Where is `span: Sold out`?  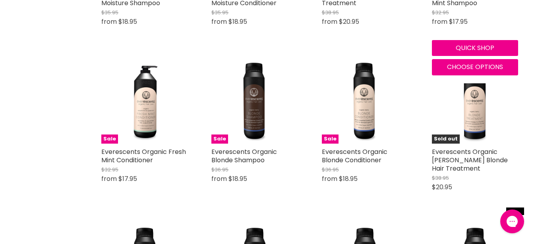 span: Sold out is located at coordinates (445, 139).